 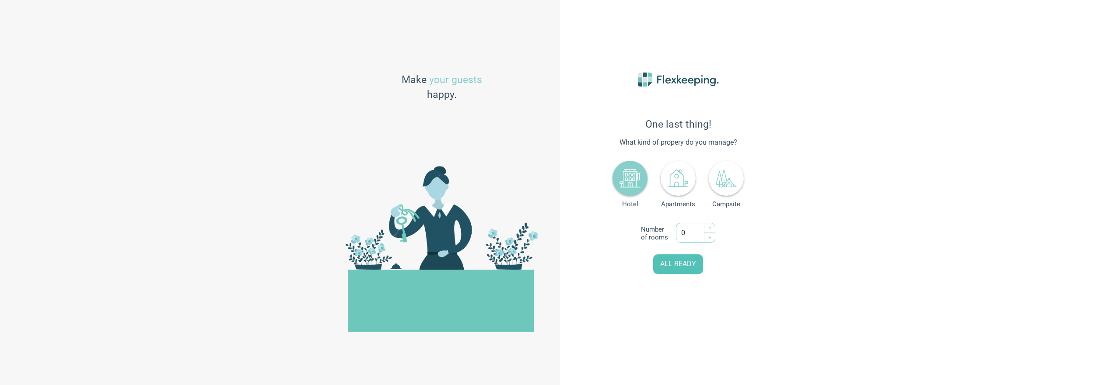 What do you see at coordinates (442, 88) in the screenshot?
I see `span: Make happy.` at bounding box center [442, 88].